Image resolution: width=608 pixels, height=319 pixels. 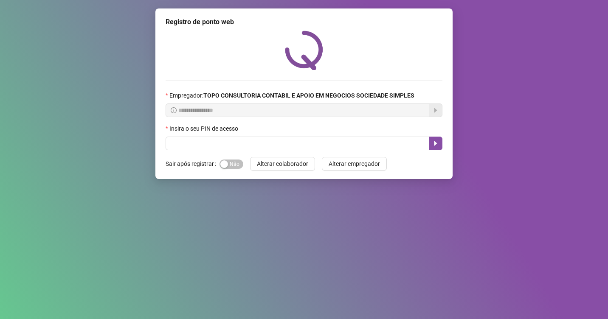 I want to click on button: Alterar colaborador, so click(x=282, y=164).